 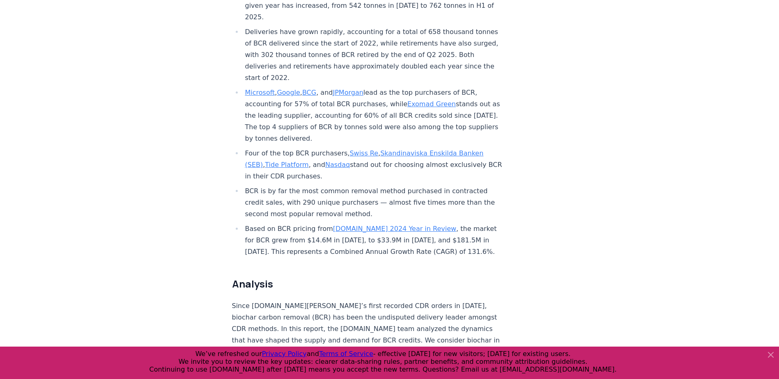 What do you see at coordinates (260, 92) in the screenshot?
I see `a: Microsoft` at bounding box center [260, 92].